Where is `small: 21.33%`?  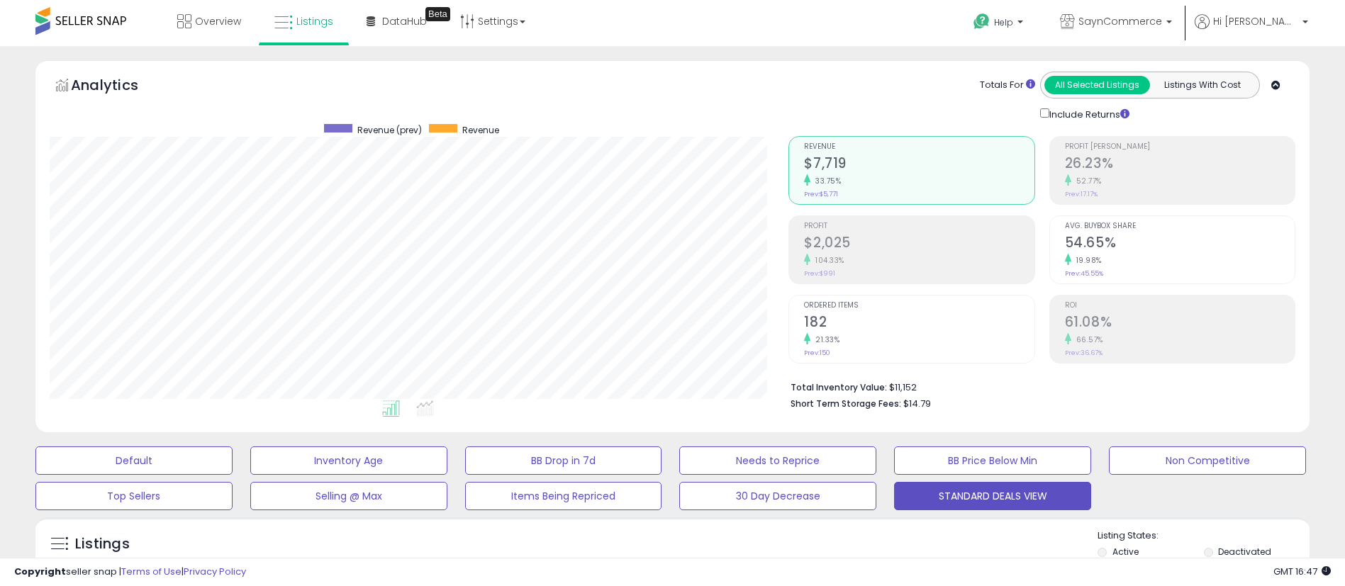
small: 21.33% is located at coordinates (825, 340).